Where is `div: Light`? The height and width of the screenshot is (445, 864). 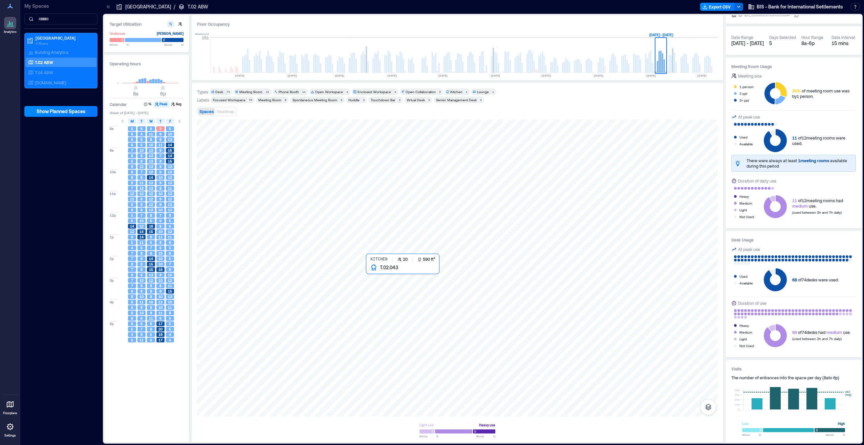
div: Light is located at coordinates (743, 210).